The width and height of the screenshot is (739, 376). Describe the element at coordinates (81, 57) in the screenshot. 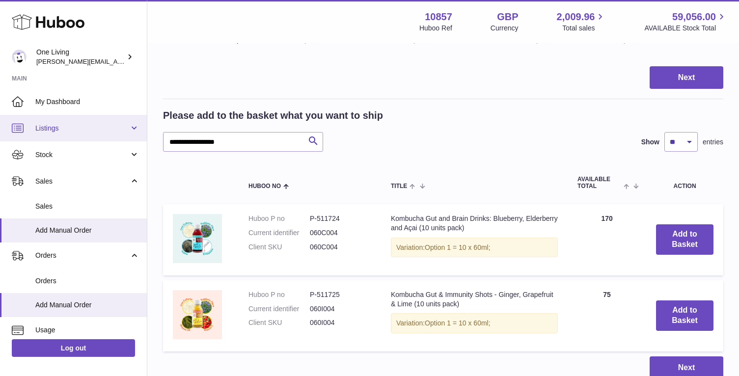

I see `div: One Living` at that location.